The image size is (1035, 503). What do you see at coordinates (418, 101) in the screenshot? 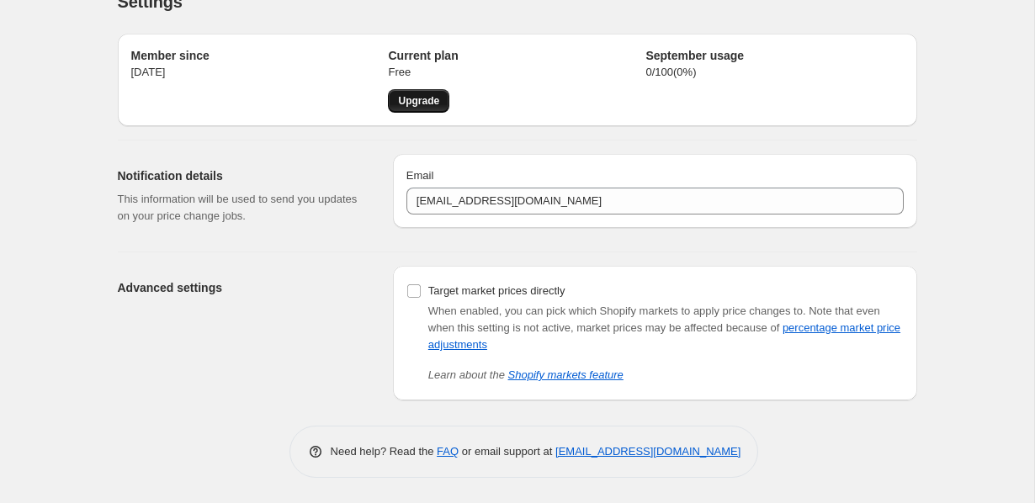
I see `a: Upgrade` at bounding box center [418, 101].